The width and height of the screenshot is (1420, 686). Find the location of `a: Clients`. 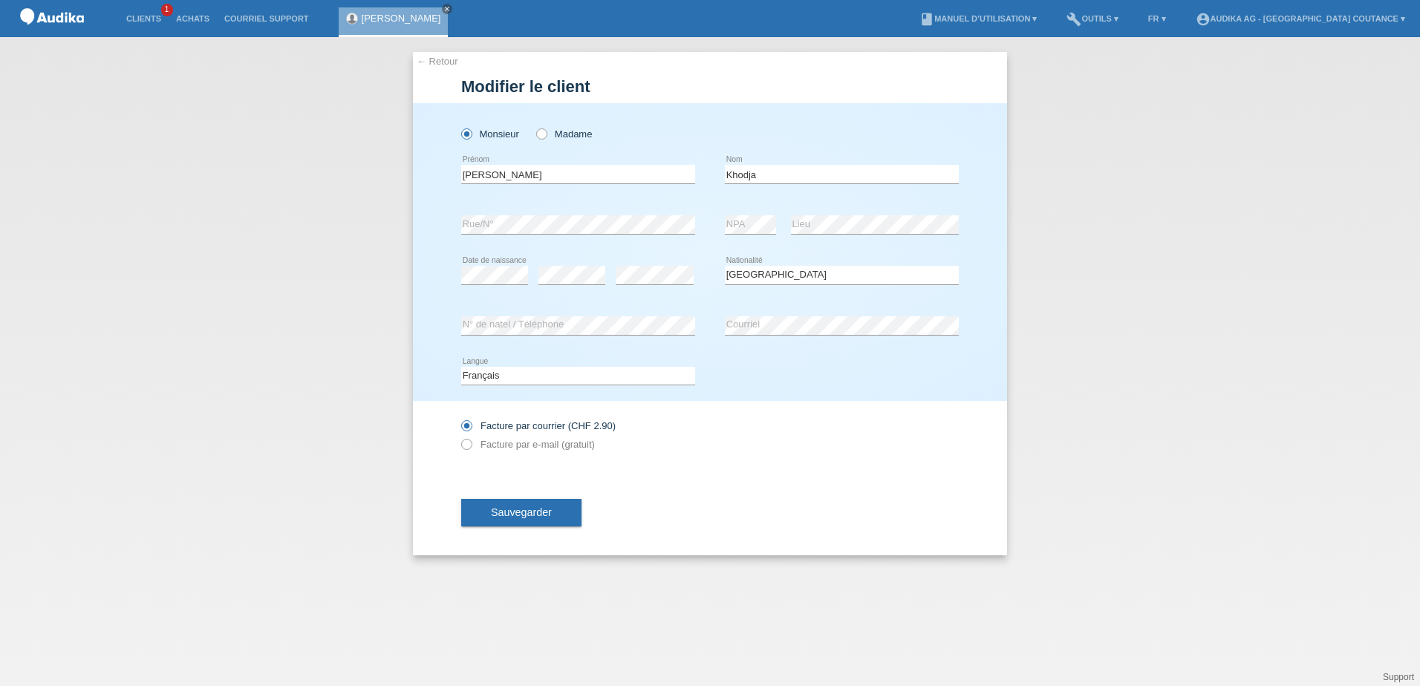

a: Clients is located at coordinates (143, 19).